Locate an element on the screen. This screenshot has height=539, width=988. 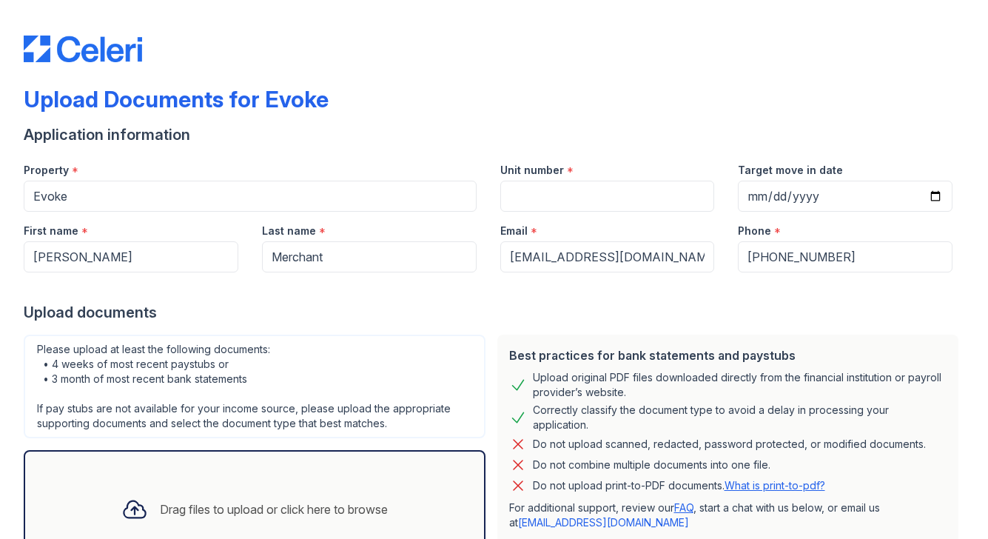
div: Application information is located at coordinates (494, 135).